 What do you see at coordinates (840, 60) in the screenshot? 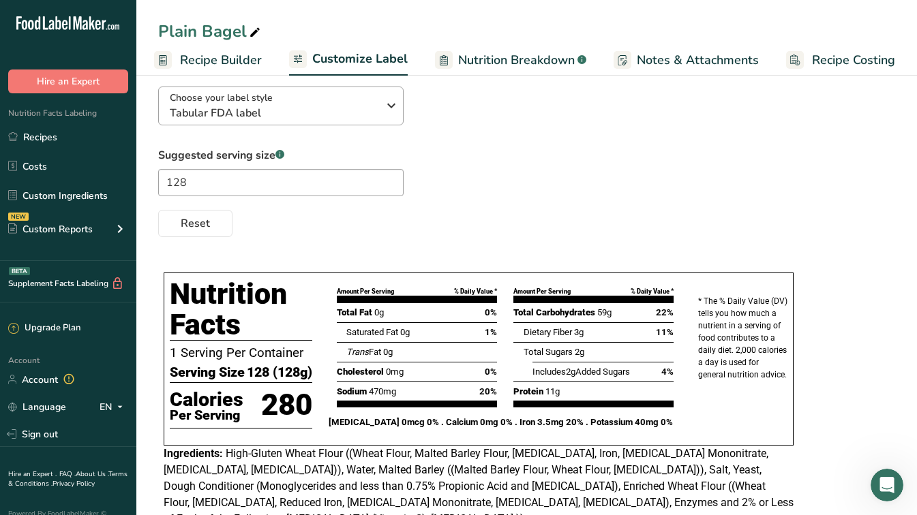
I see `a: Recipe Costing` at bounding box center [840, 60].